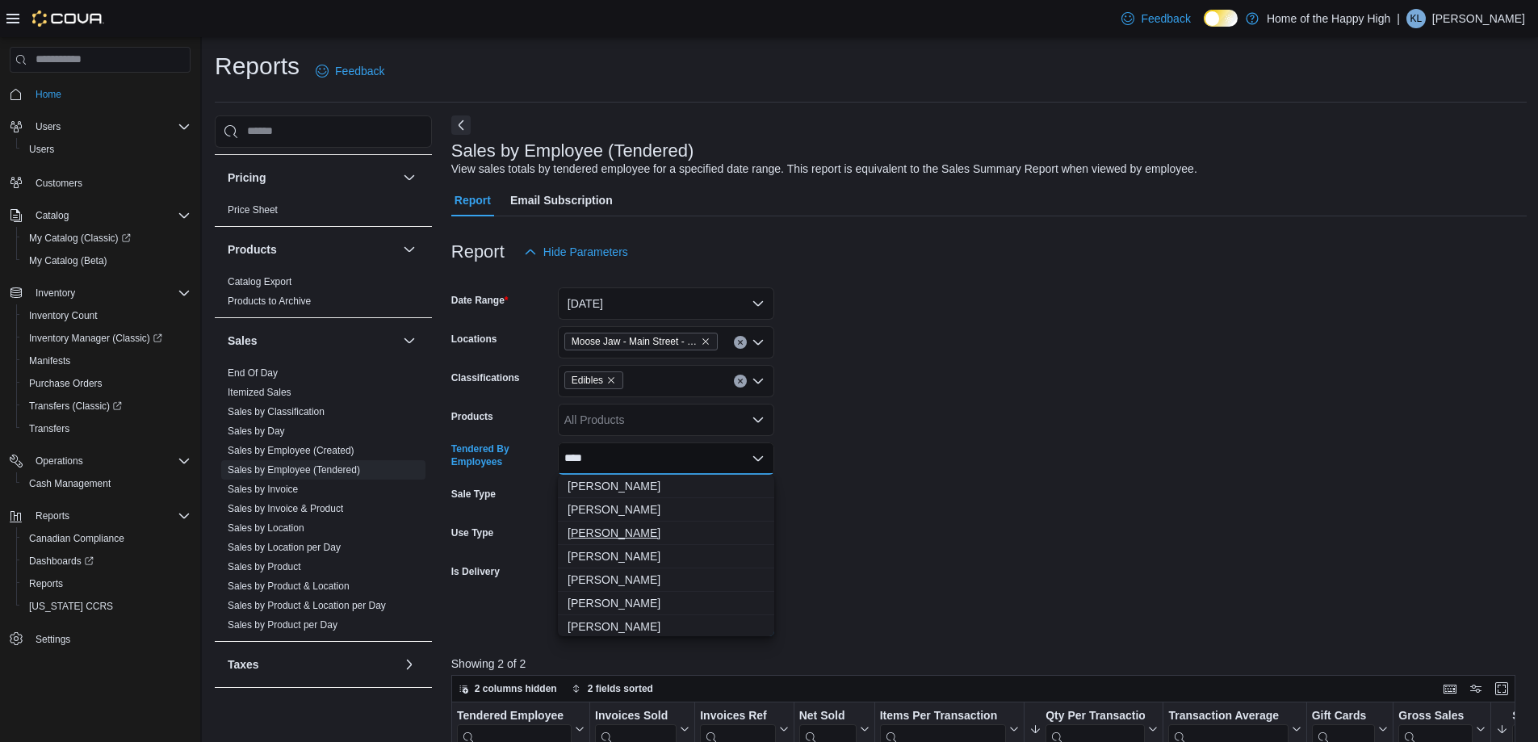  What do you see at coordinates (253, 210) in the screenshot?
I see `span: Price Sheet` at bounding box center [253, 210].